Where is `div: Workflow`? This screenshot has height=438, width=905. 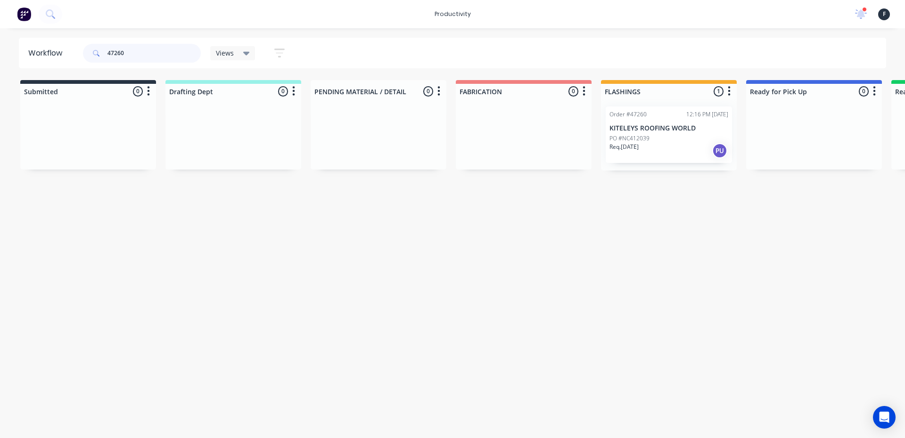 div: Workflow is located at coordinates (48, 53).